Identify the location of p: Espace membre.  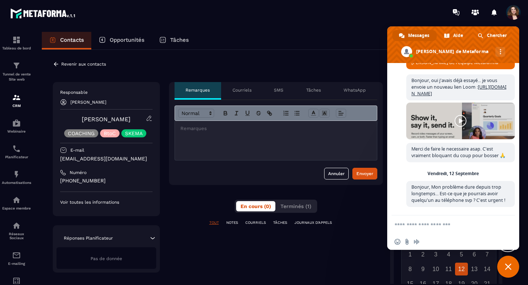
(16, 208).